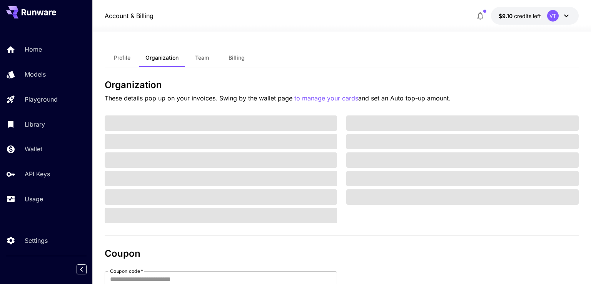 This screenshot has width=591, height=284. What do you see at coordinates (34, 199) in the screenshot?
I see `p: Usage` at bounding box center [34, 199].